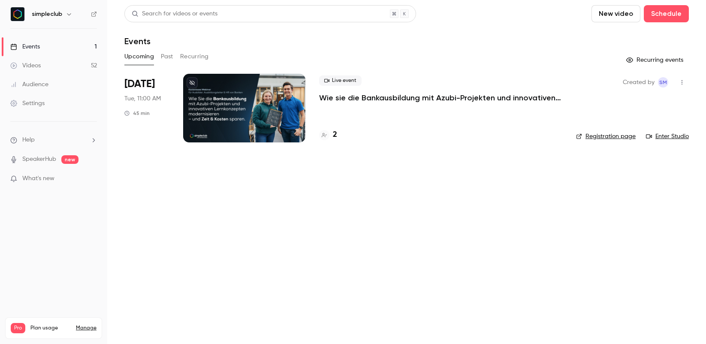 Image resolution: width=706 pixels, height=344 pixels. Describe the element at coordinates (639, 82) in the screenshot. I see `span: Created by` at that location.